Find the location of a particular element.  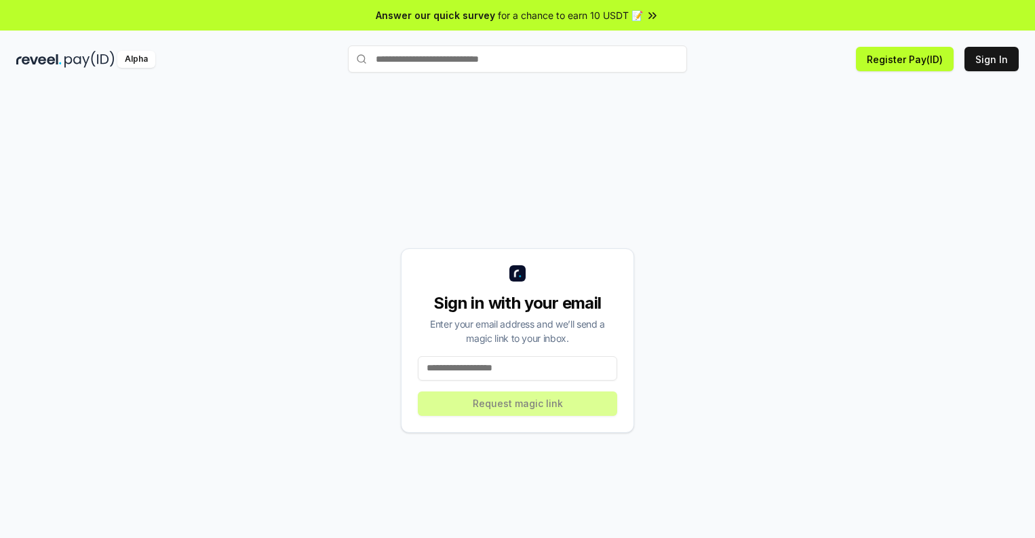

div: Sign in with your email is located at coordinates (518, 303).